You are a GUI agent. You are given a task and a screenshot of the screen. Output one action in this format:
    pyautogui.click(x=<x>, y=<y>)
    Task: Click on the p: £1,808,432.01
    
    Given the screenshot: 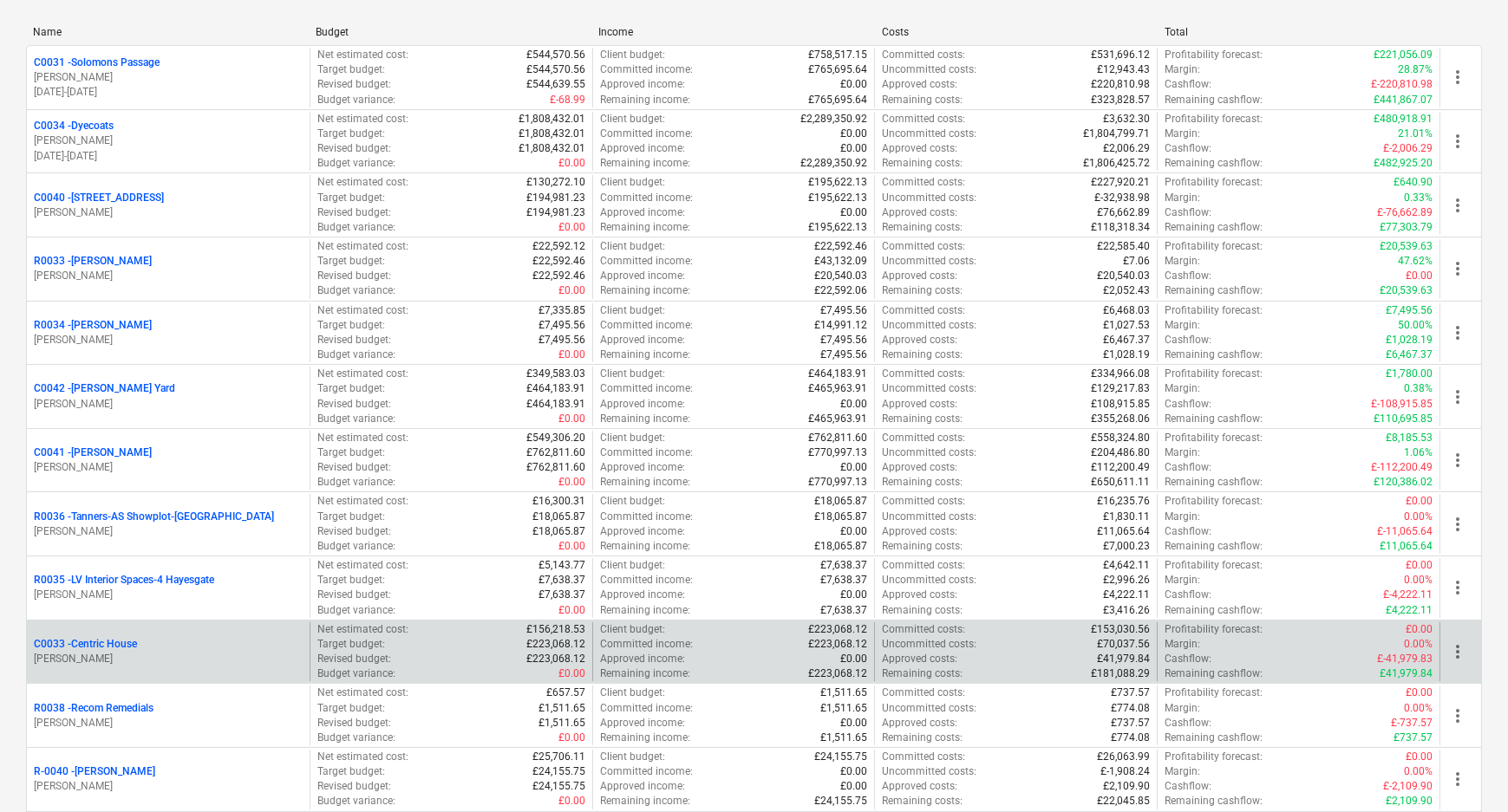 What is the action you would take?
    pyautogui.click(x=552, y=148)
    